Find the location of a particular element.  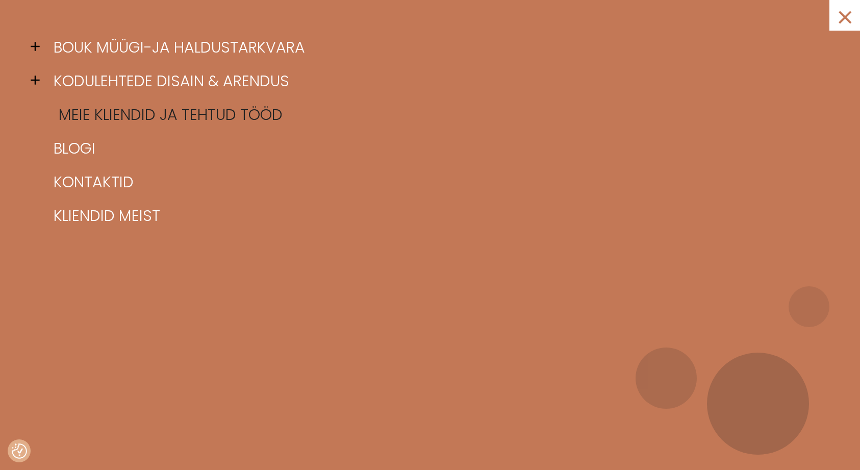

button: Nõusolekueelistused is located at coordinates (19, 451).